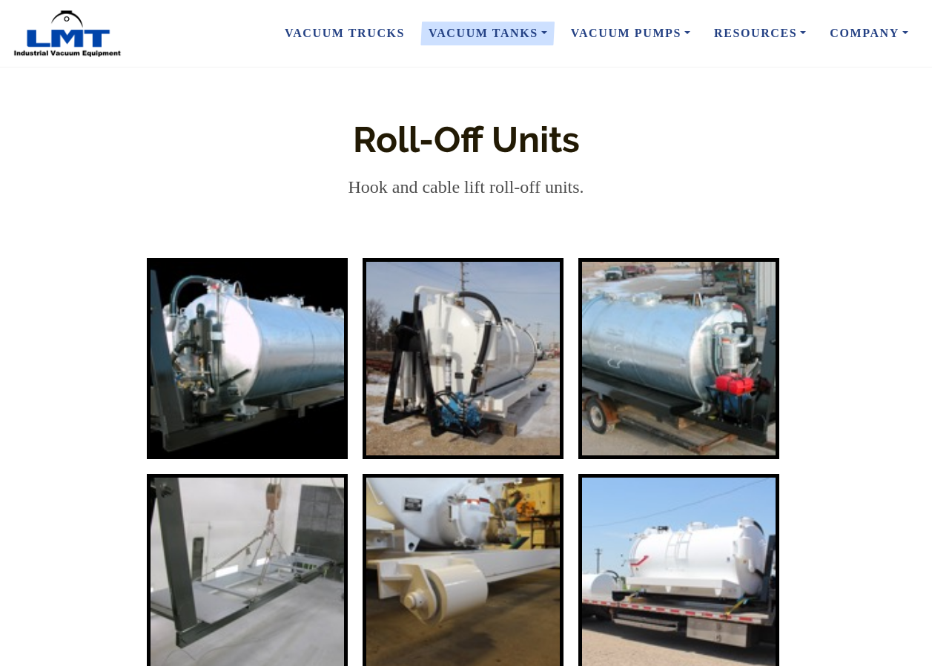 The width and height of the screenshot is (932, 666). I want to click on div: Roll-Off Units, so click(467, 139).